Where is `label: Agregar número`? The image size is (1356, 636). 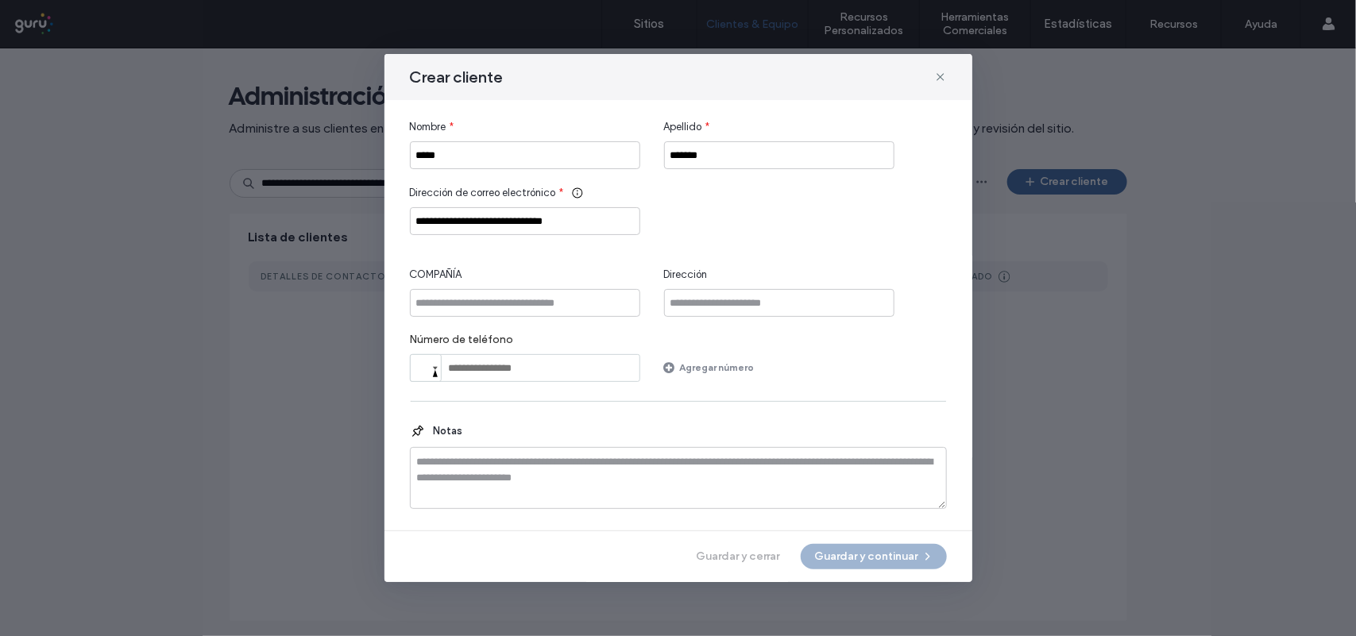 label: Agregar número is located at coordinates (717, 367).